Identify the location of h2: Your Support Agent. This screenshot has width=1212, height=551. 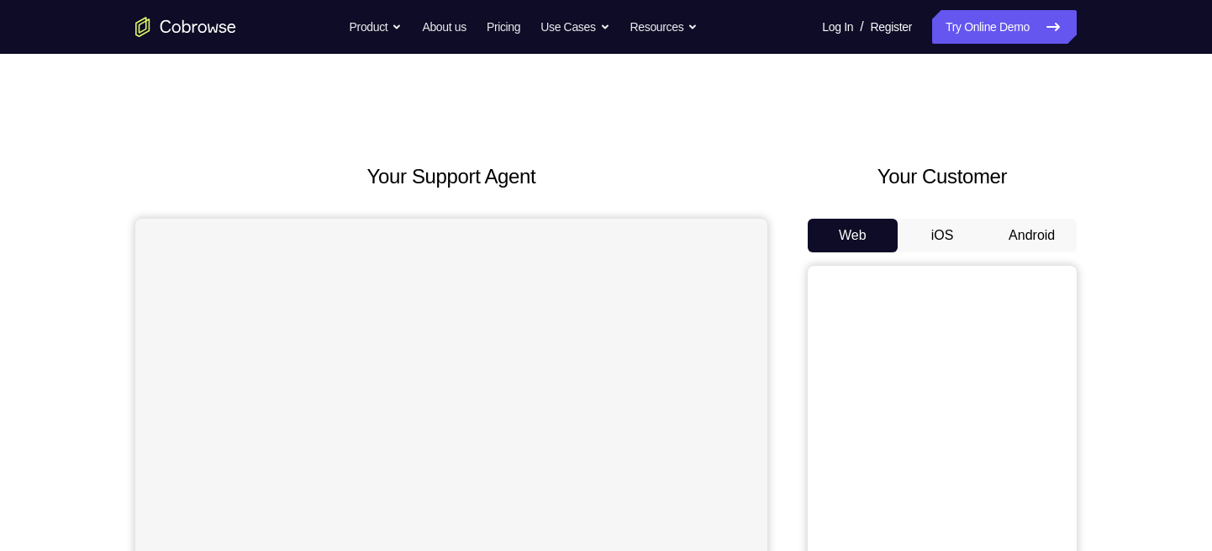
(451, 177).